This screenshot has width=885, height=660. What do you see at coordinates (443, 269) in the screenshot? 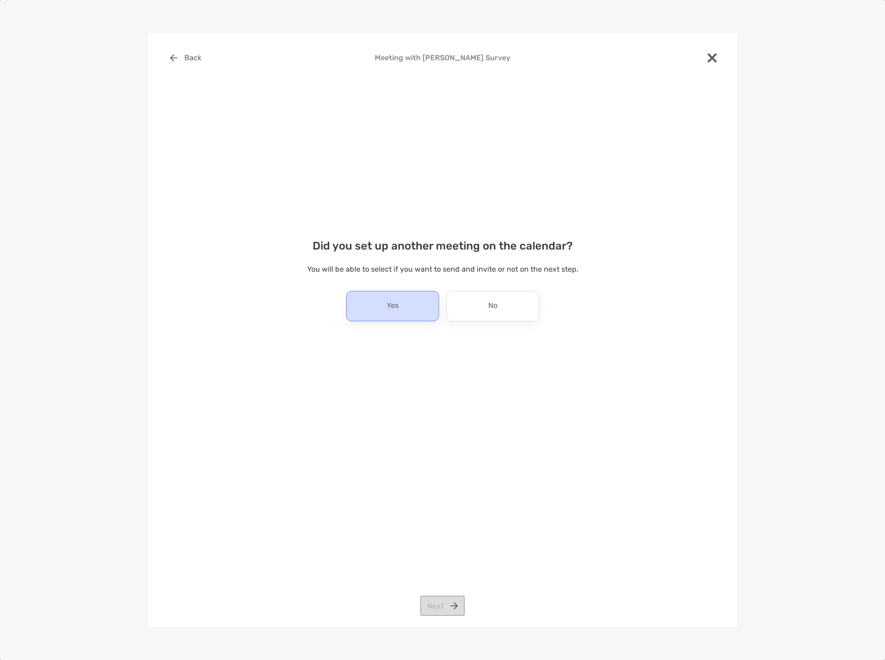
I see `p: You will be able to select if you want to send and invite or not on the next step.` at bounding box center [443, 269].